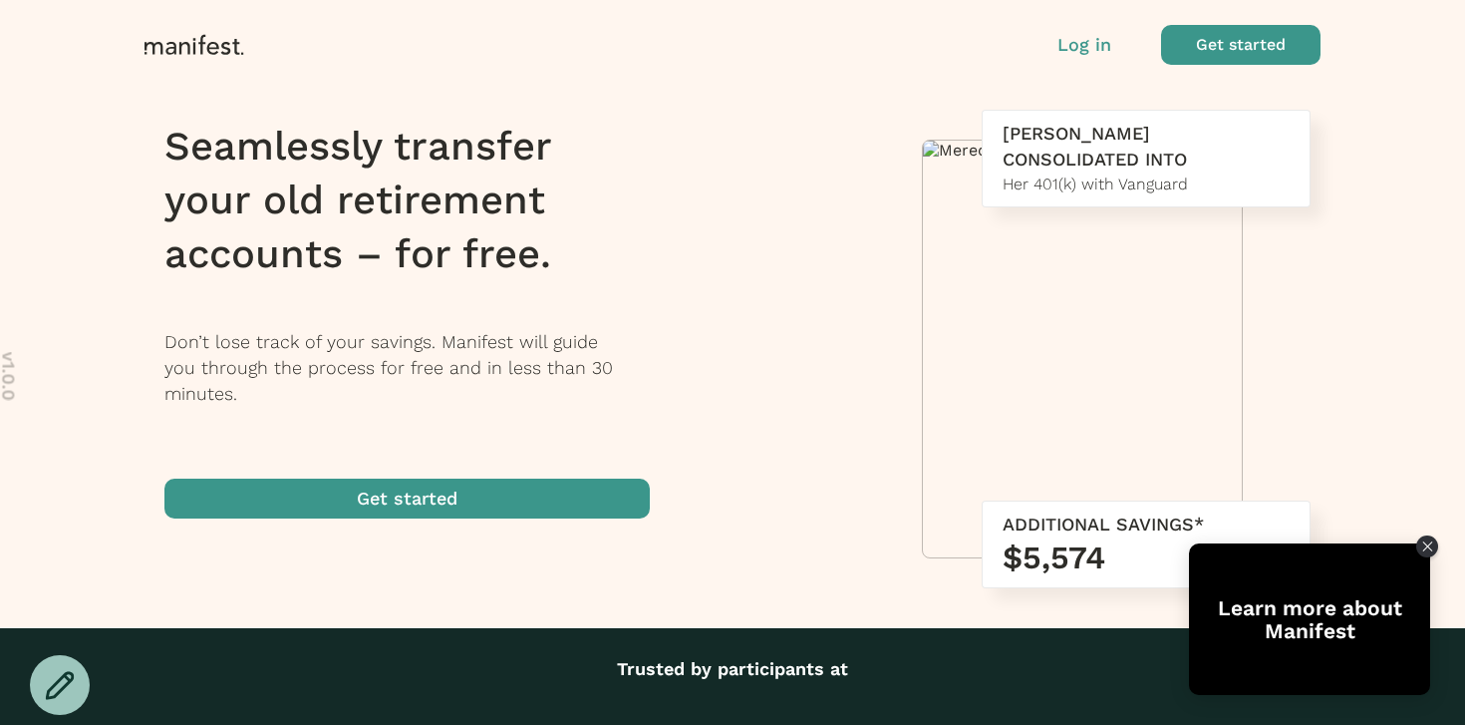 The width and height of the screenshot is (1465, 725). I want to click on div: Open Tolstoy, so click(1310, 619).